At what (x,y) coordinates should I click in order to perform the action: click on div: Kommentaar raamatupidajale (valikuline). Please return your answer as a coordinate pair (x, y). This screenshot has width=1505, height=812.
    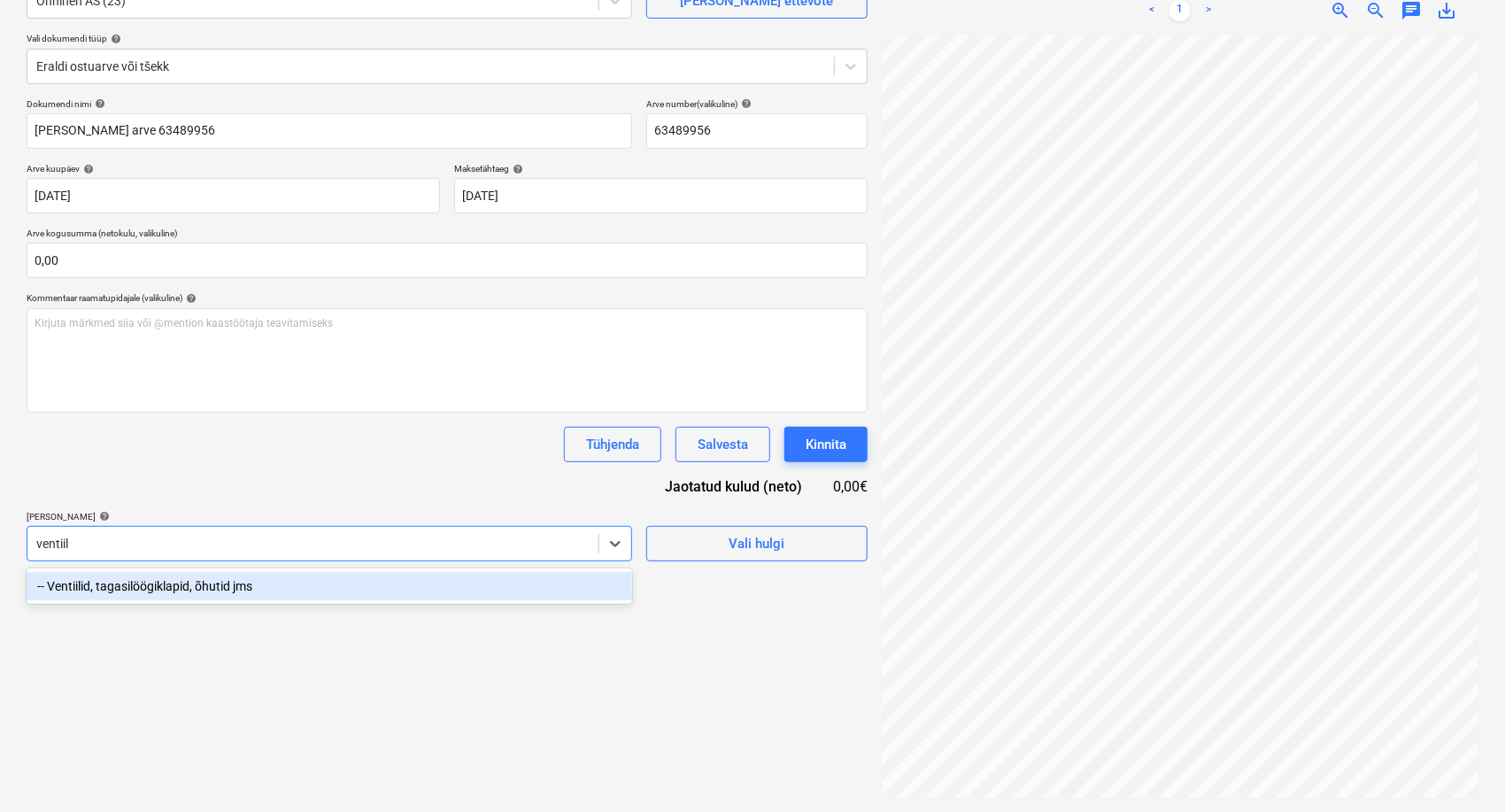
    Looking at the image, I should click on (447, 297).